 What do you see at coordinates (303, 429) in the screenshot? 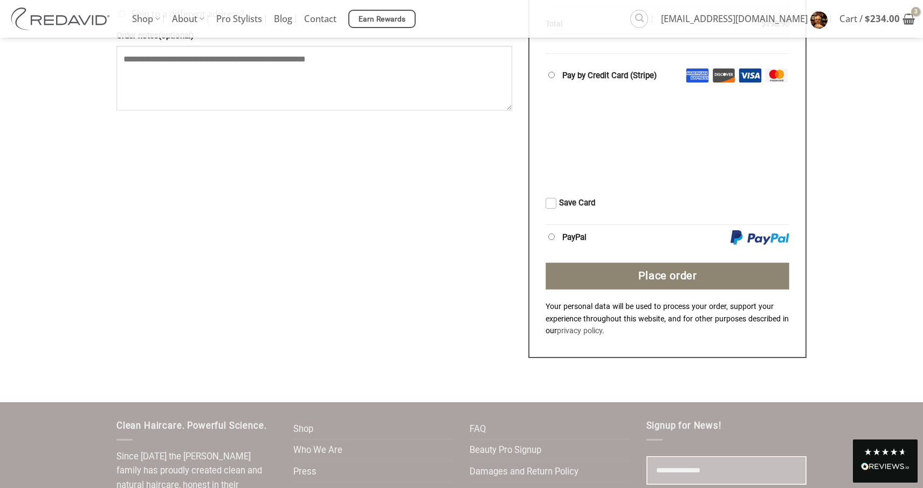
I see `a: Shop` at bounding box center [303, 429].